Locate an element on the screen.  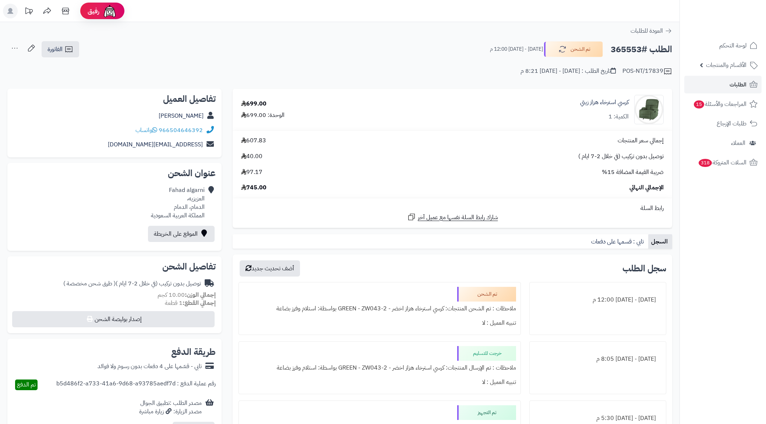
strong: إجمالي القطع: is located at coordinates (199, 303).